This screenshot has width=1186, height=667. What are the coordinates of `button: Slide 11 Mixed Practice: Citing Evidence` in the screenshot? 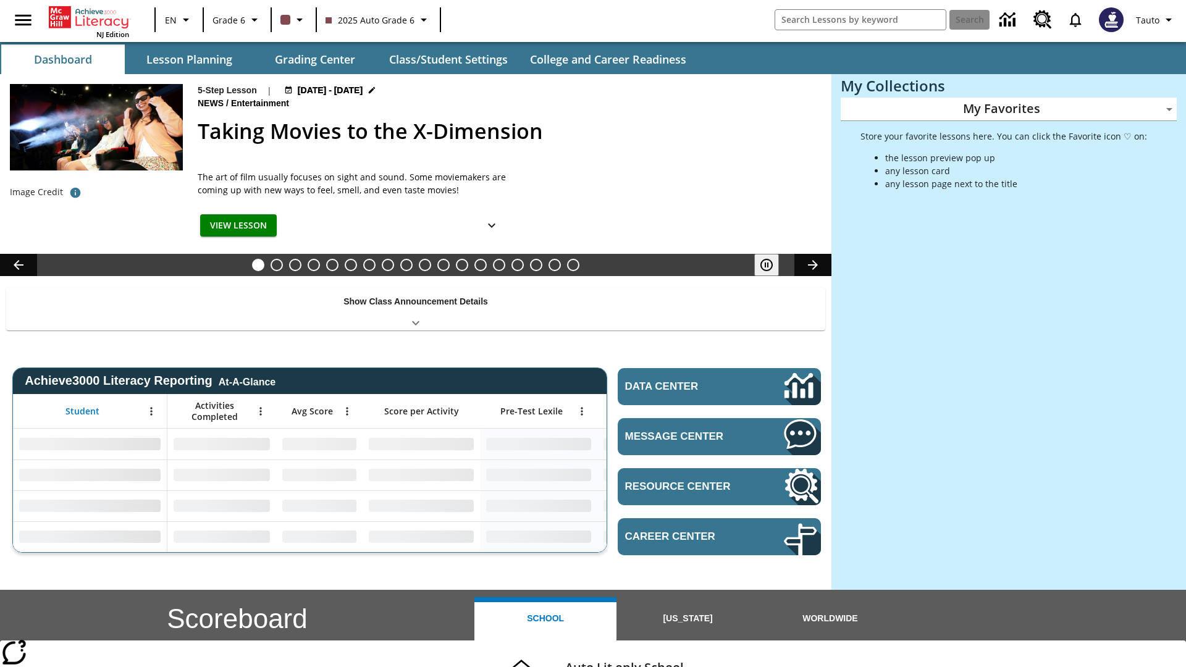 It's located at (444, 265).